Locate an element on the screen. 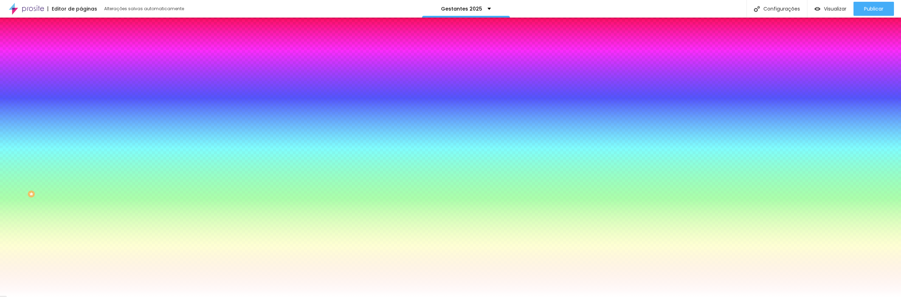 The height and width of the screenshot is (297, 901). font: Alterações salvas automaticamente is located at coordinates (144, 8).